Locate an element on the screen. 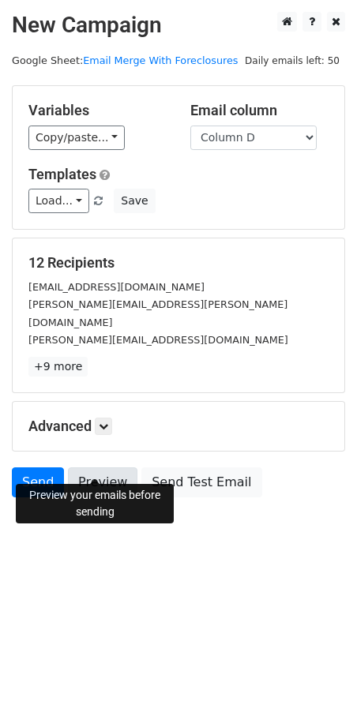 The image size is (357, 701). h2: New Campaign is located at coordinates (178, 25).